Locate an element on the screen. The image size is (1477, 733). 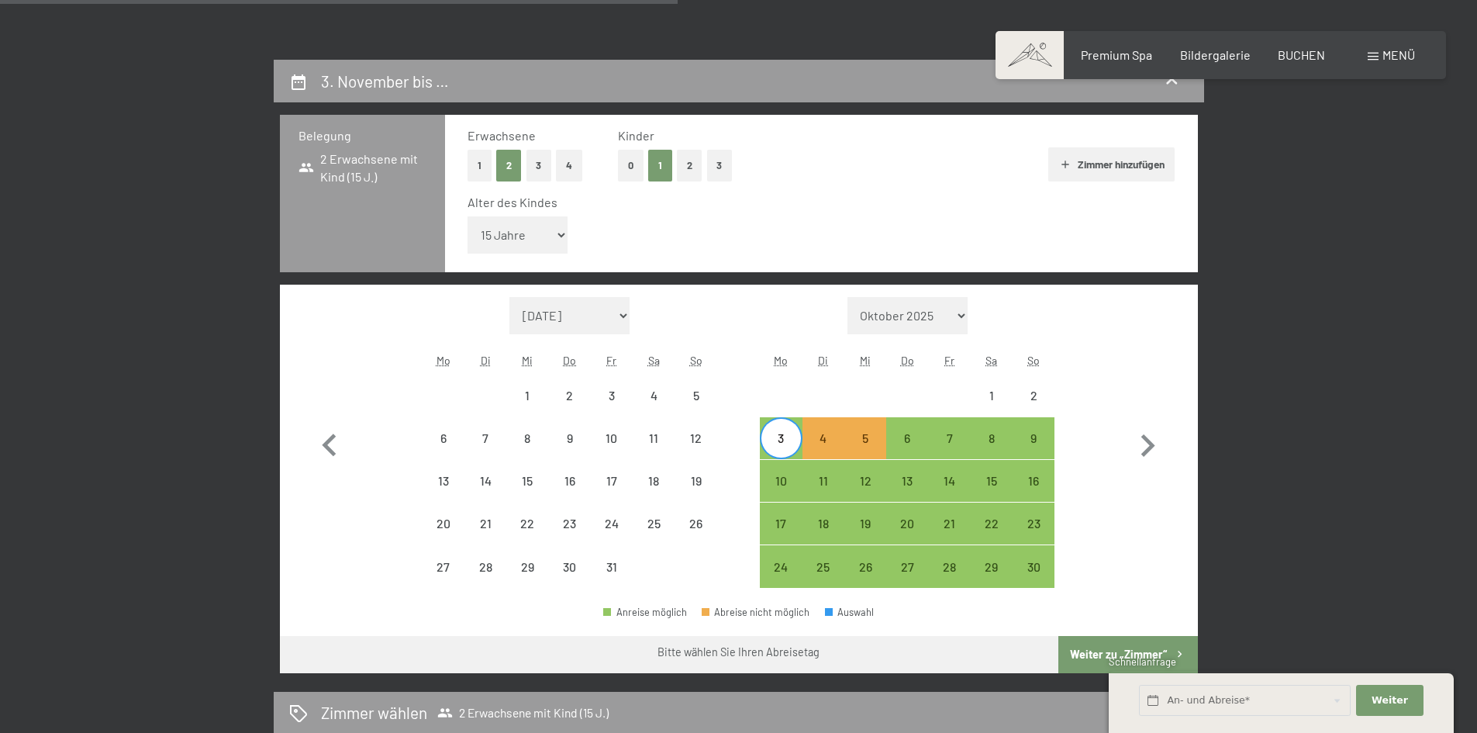
div: 18 is located at coordinates (823, 537).